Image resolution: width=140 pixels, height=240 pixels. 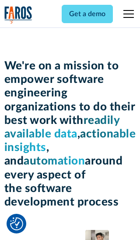 I want to click on a: Get a demo, so click(x=87, y=14).